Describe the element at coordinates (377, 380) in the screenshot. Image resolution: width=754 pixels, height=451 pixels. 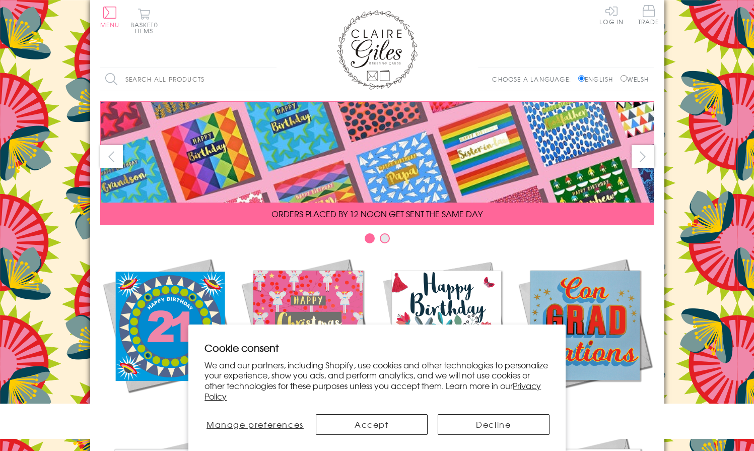
I see `p: We and our partners, including Shopify, use cookies and other technologies to personalize your ex...` at that location.